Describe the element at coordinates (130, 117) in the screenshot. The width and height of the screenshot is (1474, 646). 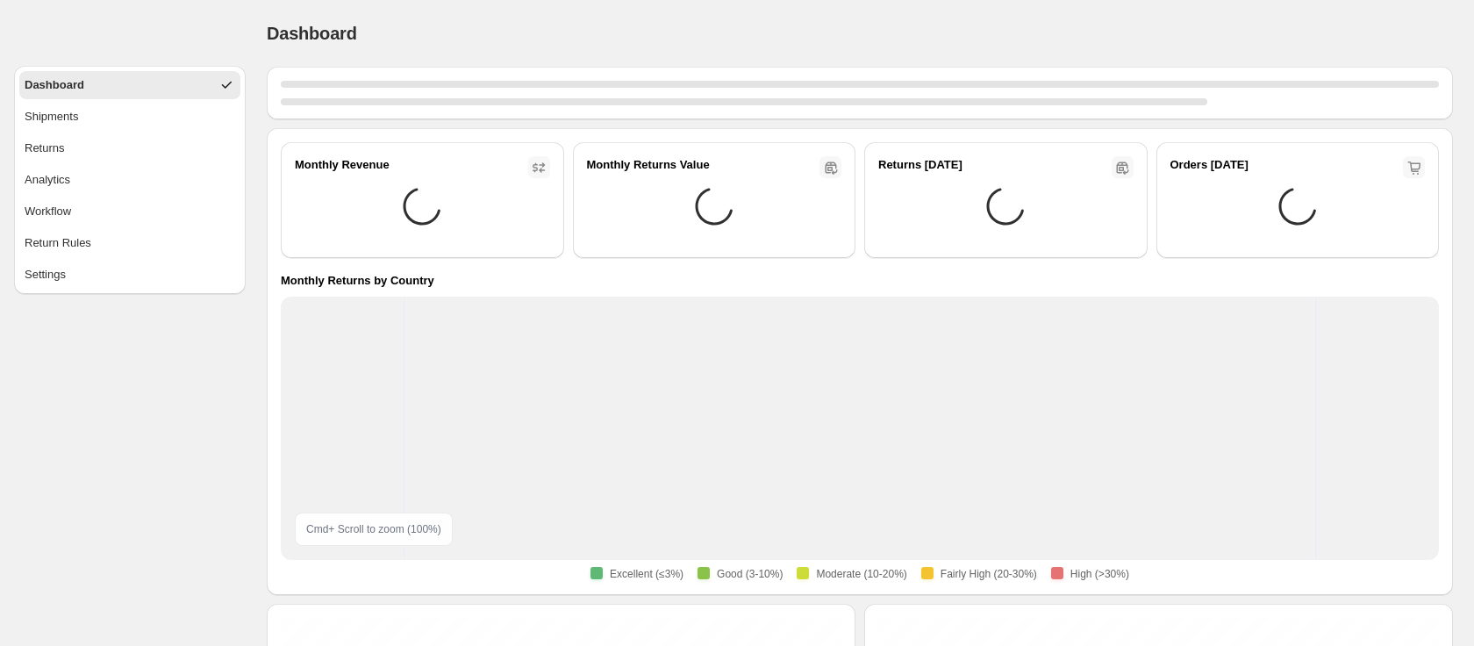
I see `button: Shipments` at that location.